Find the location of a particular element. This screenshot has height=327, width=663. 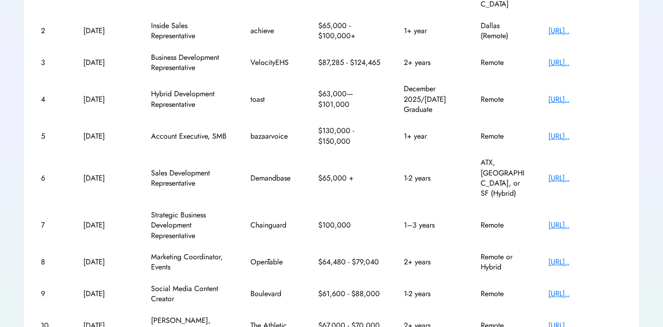

div: bazaarvoice is located at coordinates (273, 136).